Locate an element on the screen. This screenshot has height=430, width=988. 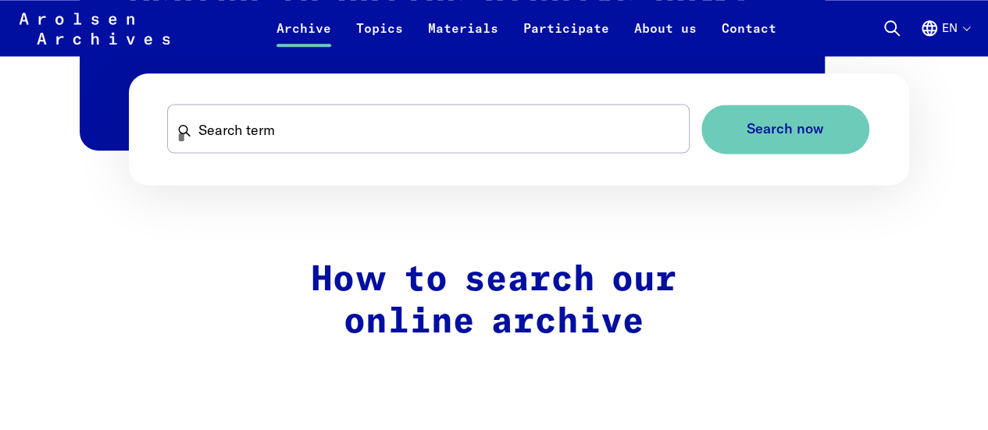
button: Search now is located at coordinates (785, 129).